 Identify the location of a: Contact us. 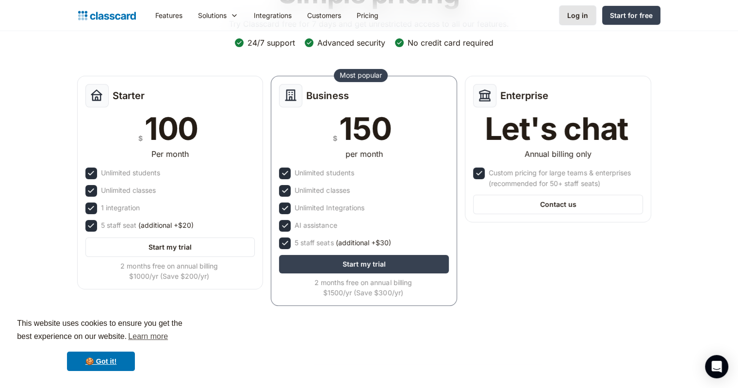
(558, 204).